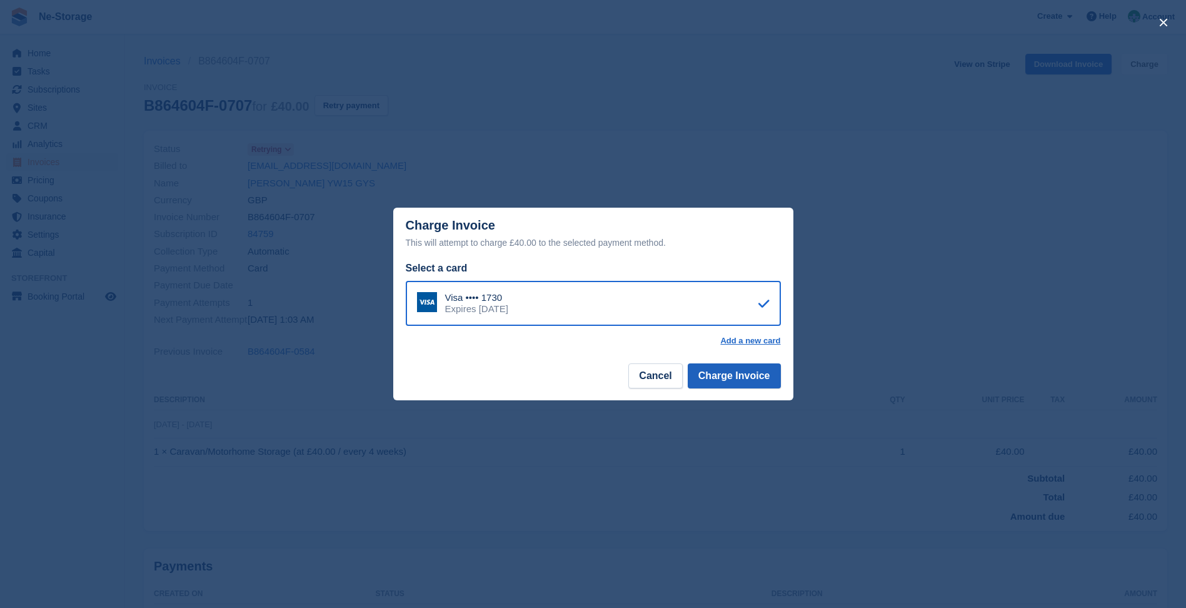 The width and height of the screenshot is (1186, 608). Describe the element at coordinates (1164, 23) in the screenshot. I see `button: close` at that location.